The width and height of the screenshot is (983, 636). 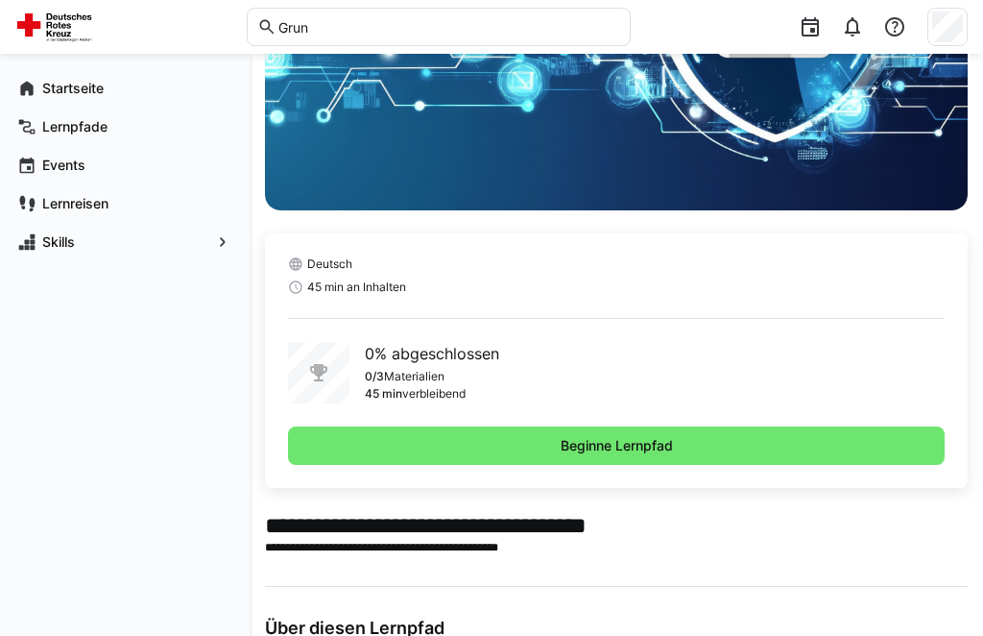 What do you see at coordinates (383, 394) in the screenshot?
I see `p: 45 min` at bounding box center [383, 394].